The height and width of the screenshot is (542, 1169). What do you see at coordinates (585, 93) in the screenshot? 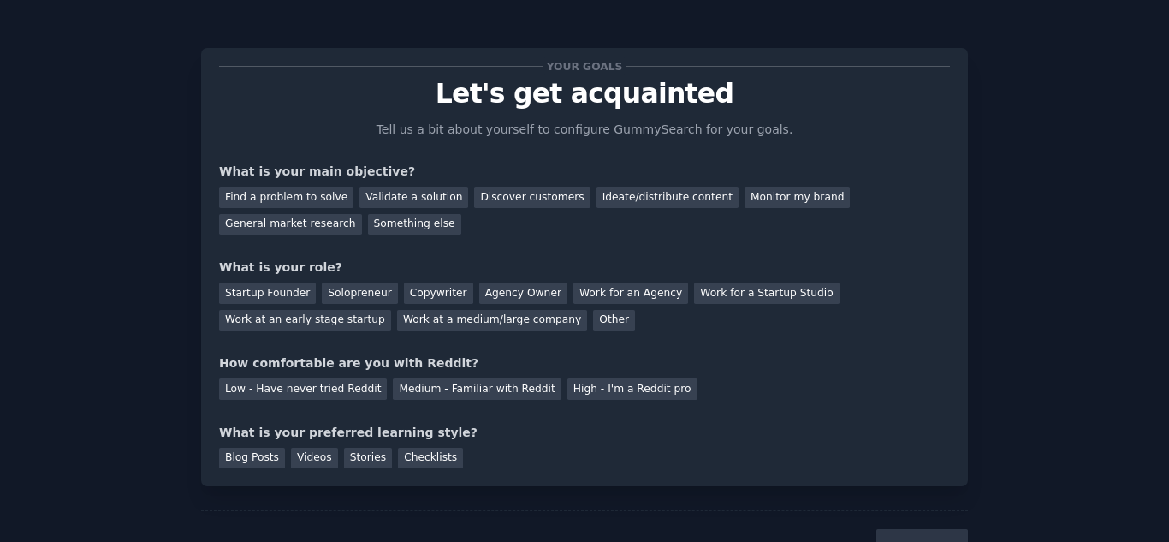
I see `p: Let's get acquainted` at bounding box center [585, 93].